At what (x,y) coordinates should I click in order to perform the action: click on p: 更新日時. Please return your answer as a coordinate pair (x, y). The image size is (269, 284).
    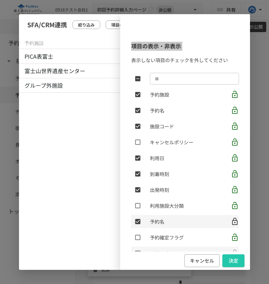
    Looking at the image, I should click on (159, 253).